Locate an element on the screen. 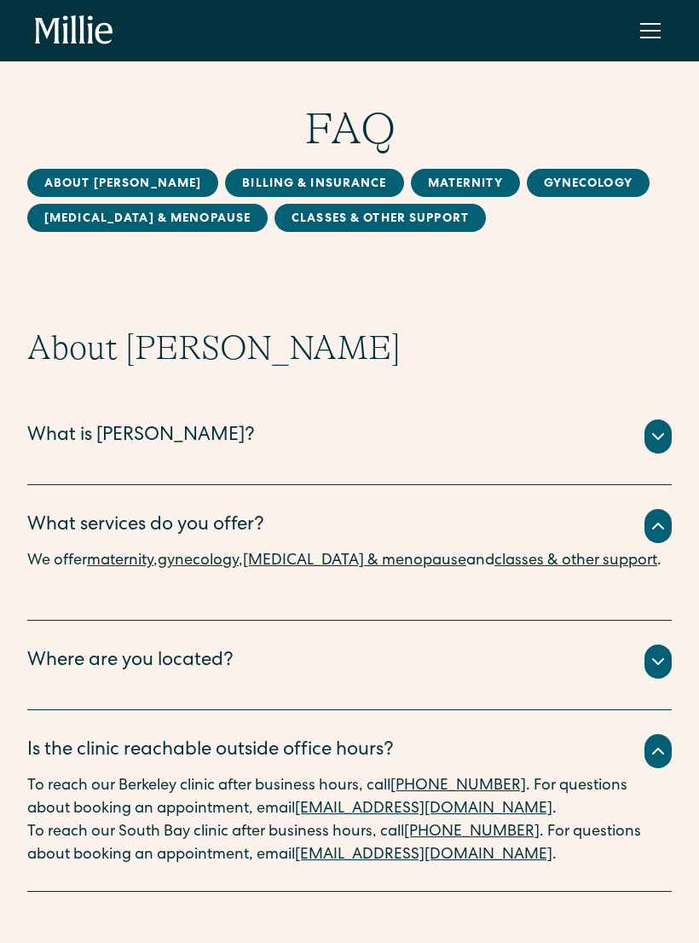  p: We offer , , and . is located at coordinates (350, 561).